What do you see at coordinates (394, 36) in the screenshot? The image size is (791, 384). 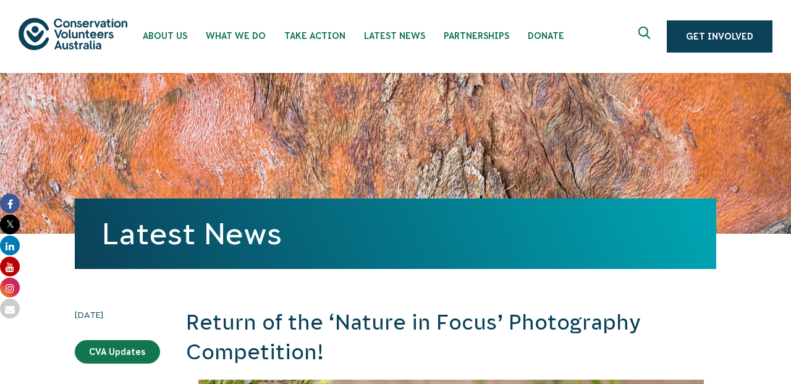 I see `span: Latest News` at bounding box center [394, 36].